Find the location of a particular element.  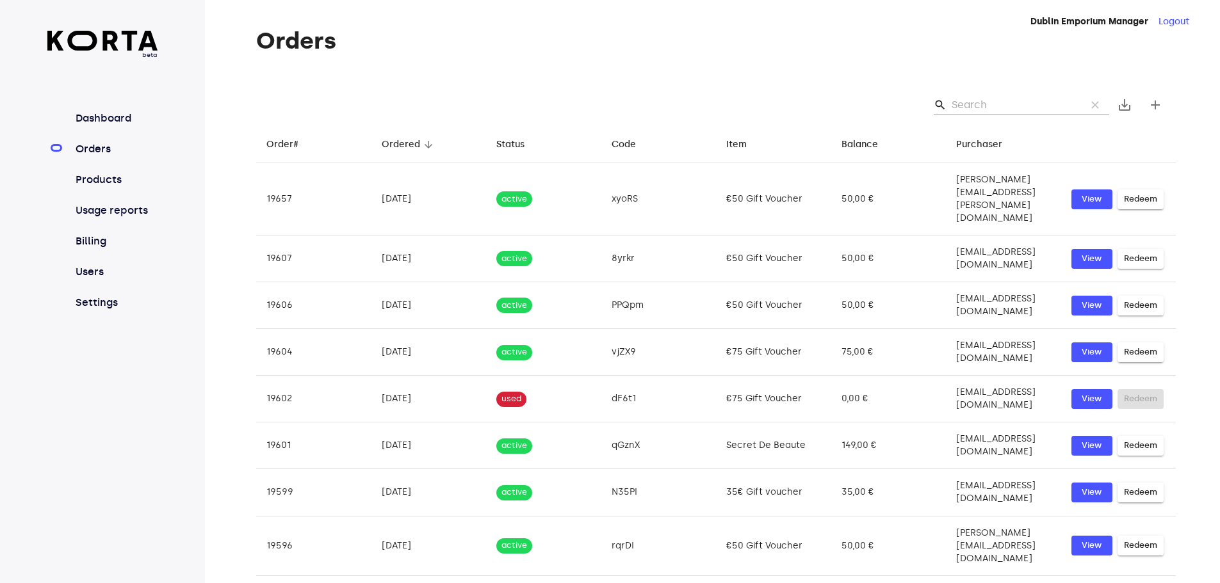

h1: Orders is located at coordinates (716, 41).